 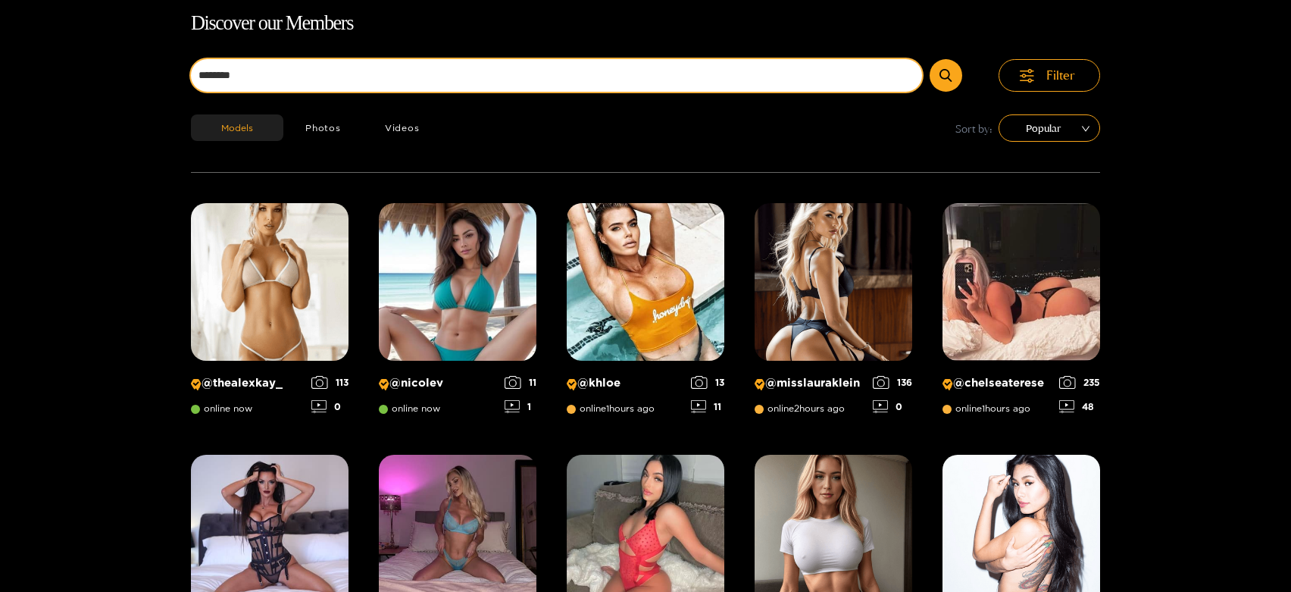 What do you see at coordinates (1021, 282) in the screenshot?
I see `img: Creator Profile Image: chelseaterese` at bounding box center [1021, 282].